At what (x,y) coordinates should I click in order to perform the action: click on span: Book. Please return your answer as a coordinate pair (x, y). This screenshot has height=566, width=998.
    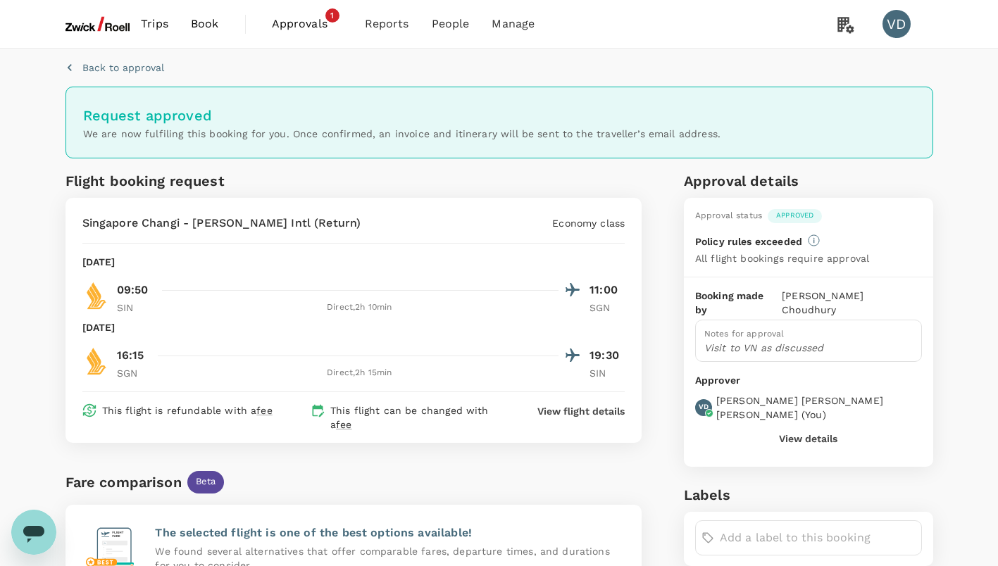
    Looking at the image, I should click on (205, 24).